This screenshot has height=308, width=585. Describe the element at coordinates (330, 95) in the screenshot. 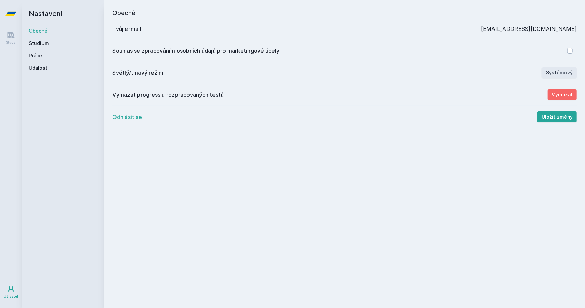

I see `div: Vymazat progress u rozpracovaných testů` at that location.